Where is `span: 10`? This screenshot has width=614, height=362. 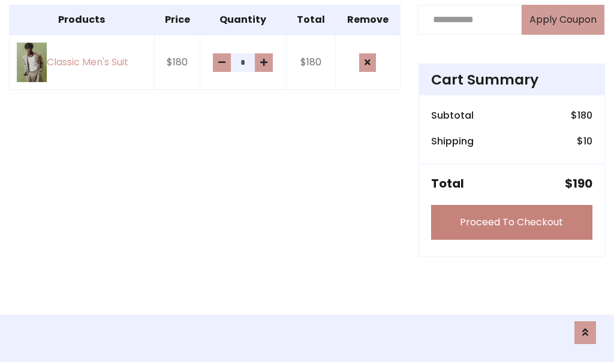 span: 10 is located at coordinates (588, 141).